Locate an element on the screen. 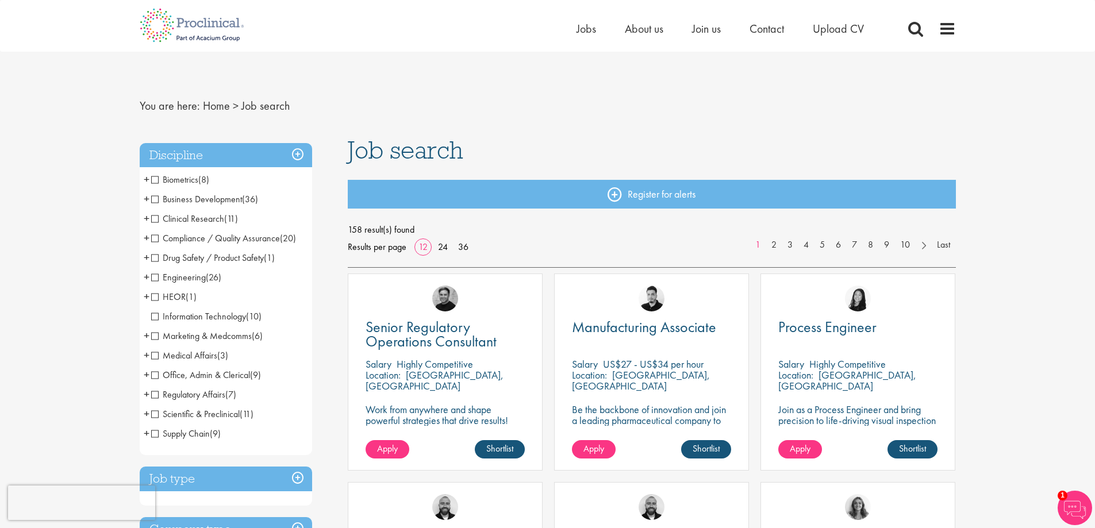 This screenshot has width=1095, height=528. a: About us is located at coordinates (644, 29).